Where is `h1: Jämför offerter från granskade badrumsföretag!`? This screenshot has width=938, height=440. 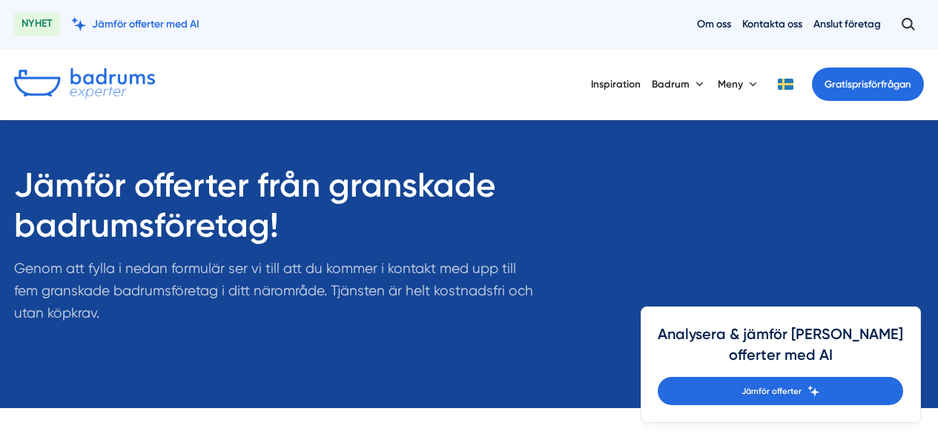 h1: Jämför offerter från granskade badrumsföretag! is located at coordinates (275, 211).